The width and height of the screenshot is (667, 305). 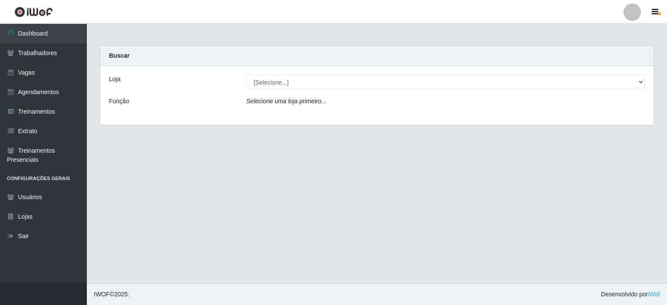 What do you see at coordinates (286, 101) in the screenshot?
I see `i: Selecione uma loja primeiro...` at bounding box center [286, 101].